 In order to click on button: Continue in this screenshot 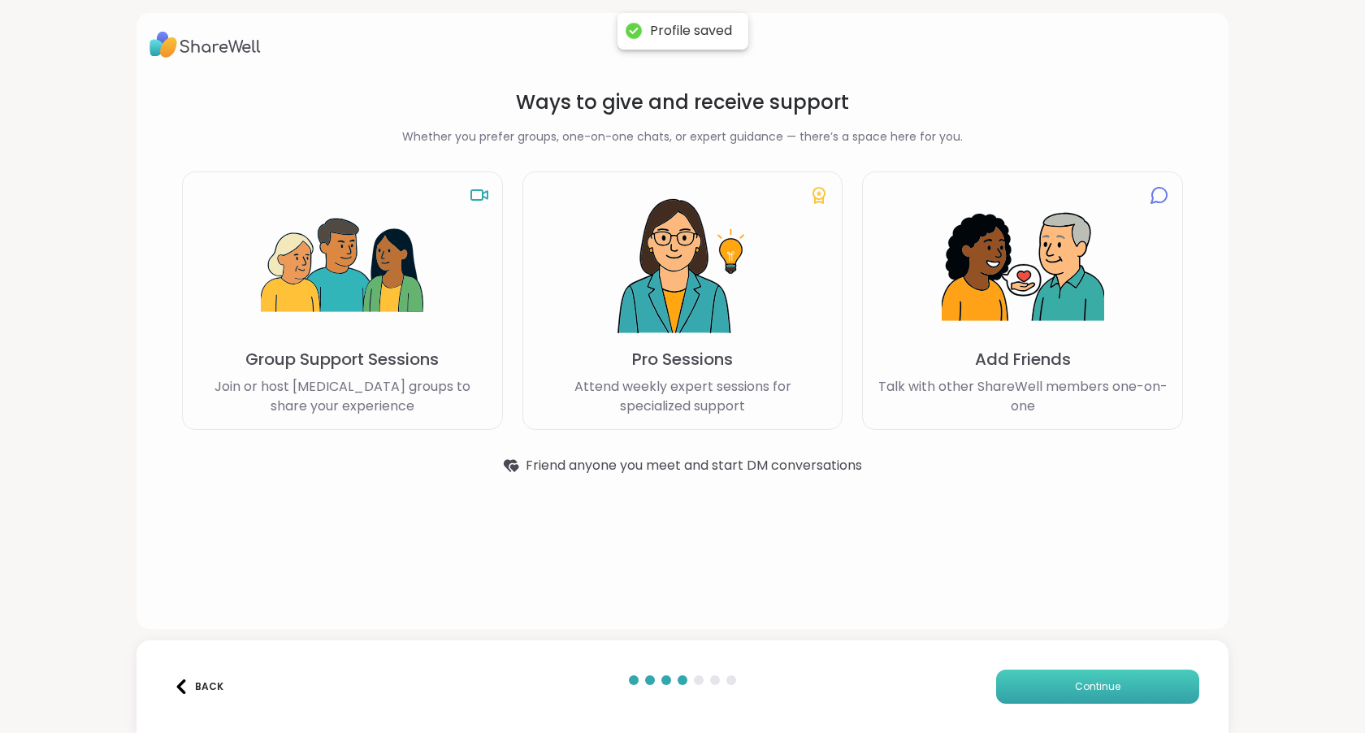, I will do `click(1098, 687)`.